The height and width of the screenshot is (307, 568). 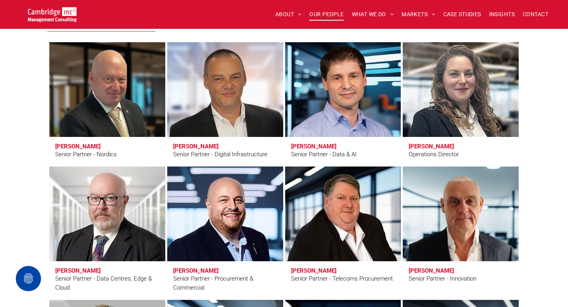 What do you see at coordinates (433, 154) in the screenshot?
I see `div: Operations Director` at bounding box center [433, 154].